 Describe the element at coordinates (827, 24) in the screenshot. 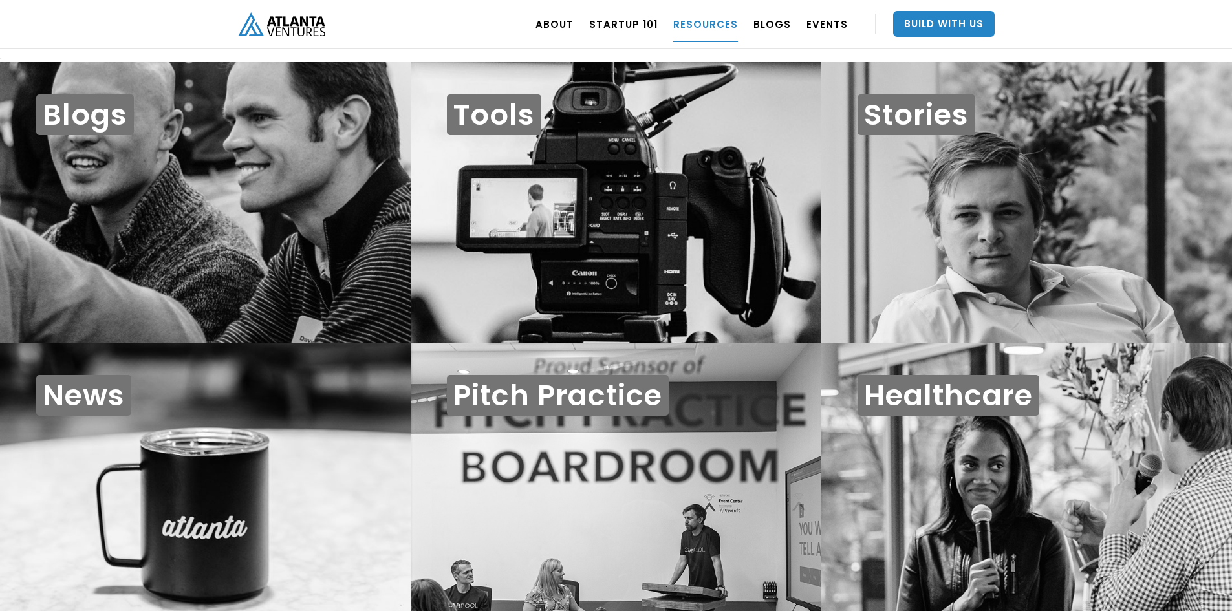

I see `a: EVENTS` at that location.